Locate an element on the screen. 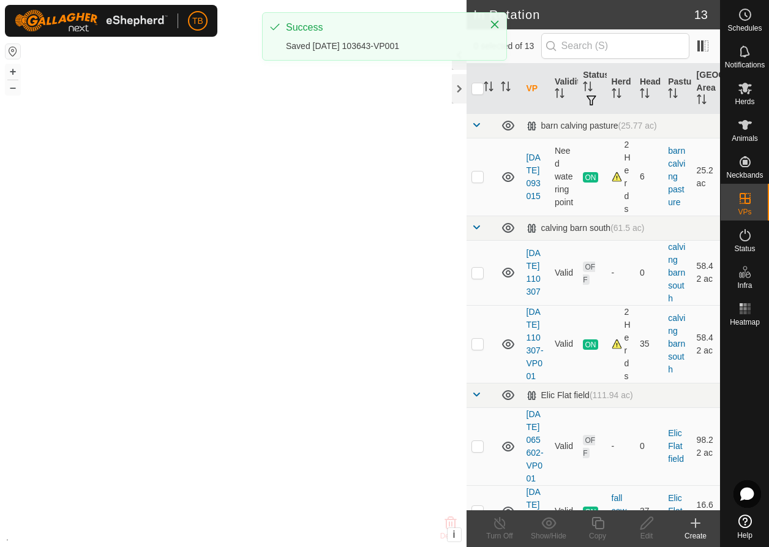 This screenshot has width=769, height=547. input: Search (S) is located at coordinates (615, 46).